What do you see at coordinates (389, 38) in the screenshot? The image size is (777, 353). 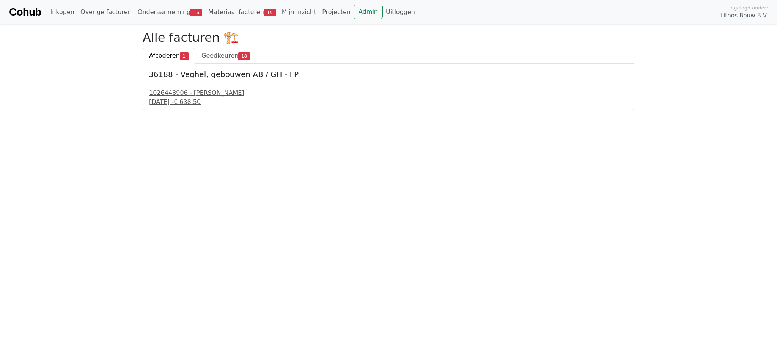 I see `h2: Alle facturen 🏗️` at bounding box center [389, 38].